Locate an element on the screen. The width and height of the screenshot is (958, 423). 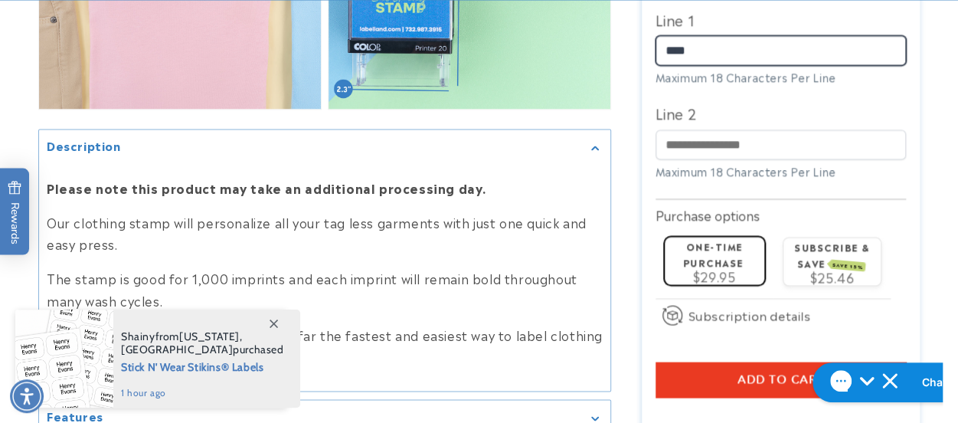
span: Rewards is located at coordinates (15, 212).